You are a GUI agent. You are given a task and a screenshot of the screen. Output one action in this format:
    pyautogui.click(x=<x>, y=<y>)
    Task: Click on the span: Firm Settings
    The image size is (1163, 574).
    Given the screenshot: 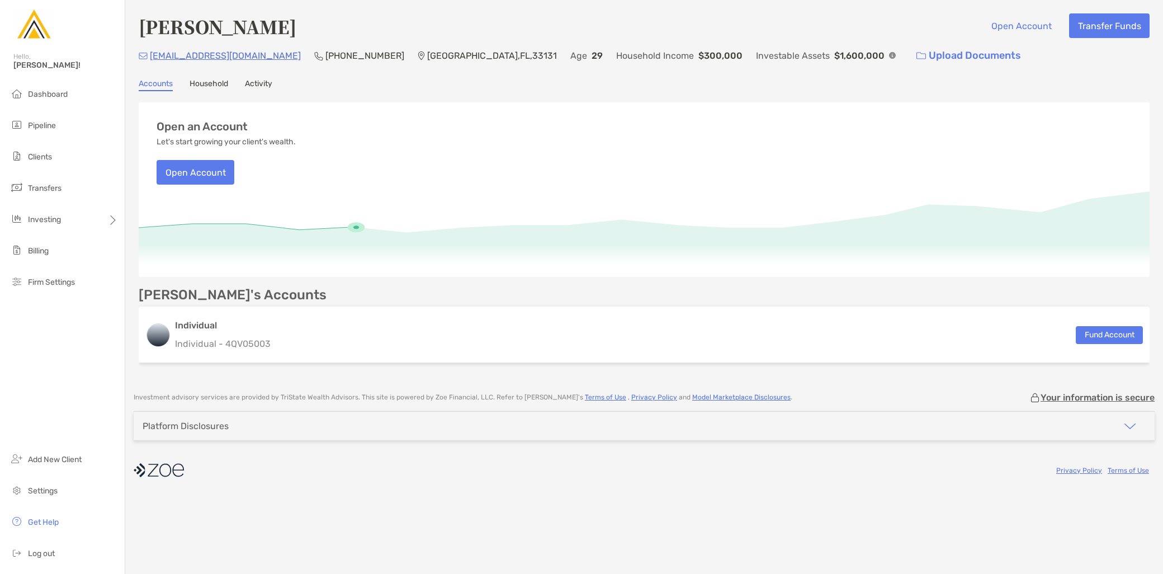 What is the action you would take?
    pyautogui.click(x=51, y=282)
    